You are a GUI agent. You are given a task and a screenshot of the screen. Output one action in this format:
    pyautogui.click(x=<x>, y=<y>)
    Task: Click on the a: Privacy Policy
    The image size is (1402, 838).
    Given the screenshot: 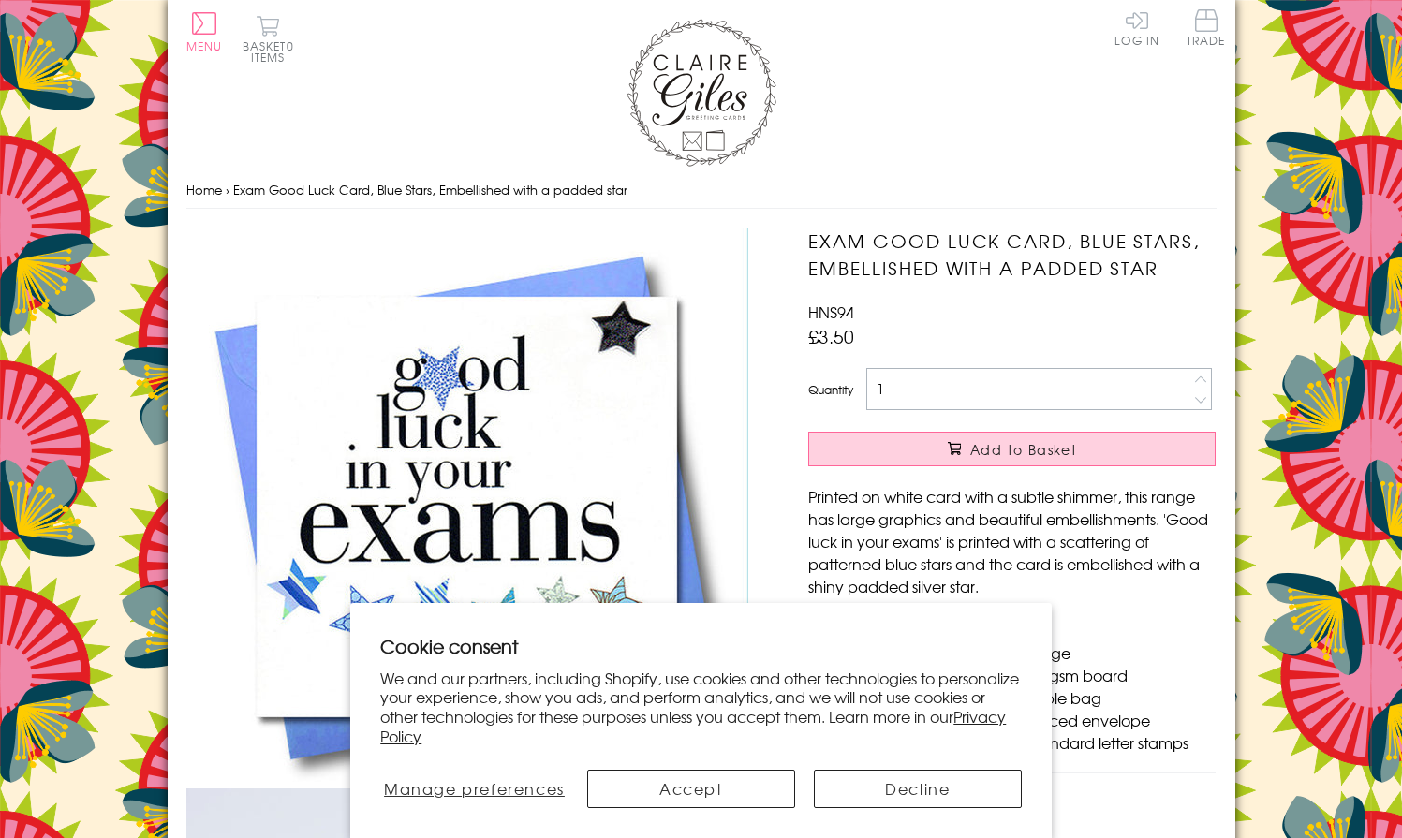 What is the action you would take?
    pyautogui.click(x=693, y=726)
    